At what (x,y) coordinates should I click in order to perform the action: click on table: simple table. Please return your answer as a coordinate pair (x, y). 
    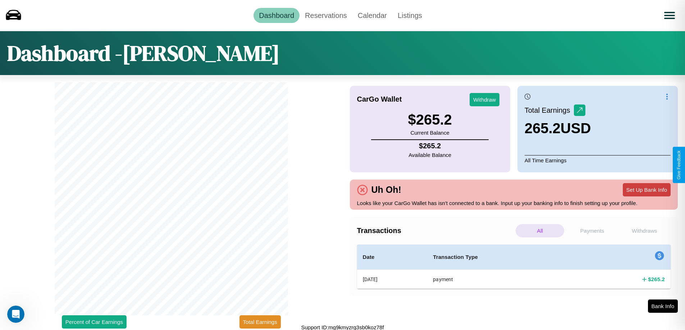
    Looking at the image, I should click on (514, 267).